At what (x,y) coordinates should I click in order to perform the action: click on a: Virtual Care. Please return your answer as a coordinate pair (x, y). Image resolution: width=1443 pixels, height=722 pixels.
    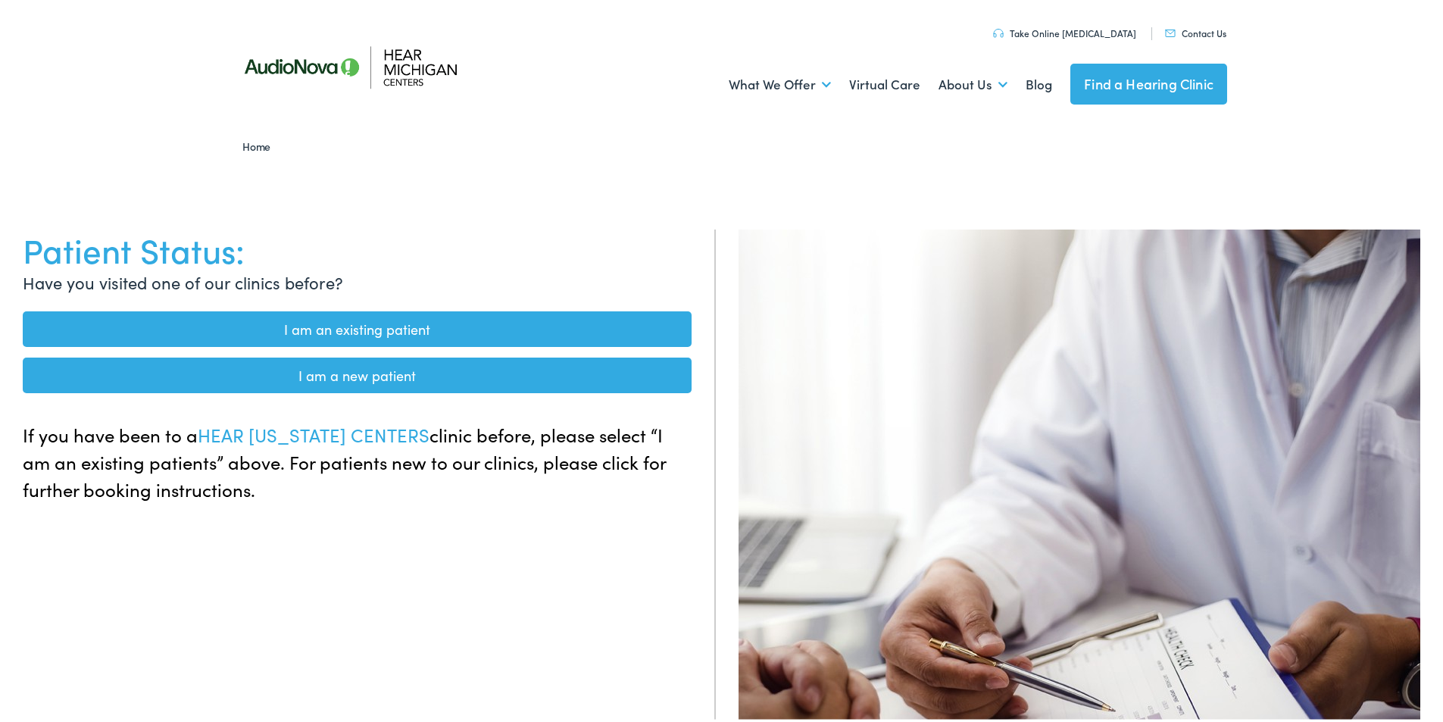
    Looking at the image, I should click on (885, 82).